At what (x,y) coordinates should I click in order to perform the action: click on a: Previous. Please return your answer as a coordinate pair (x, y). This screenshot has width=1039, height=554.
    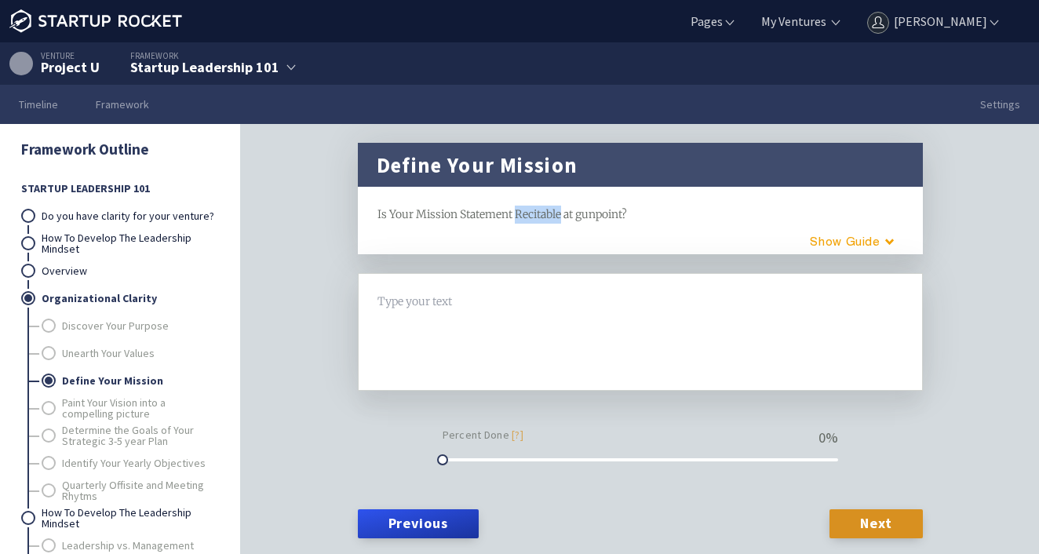
    Looking at the image, I should click on (418, 524).